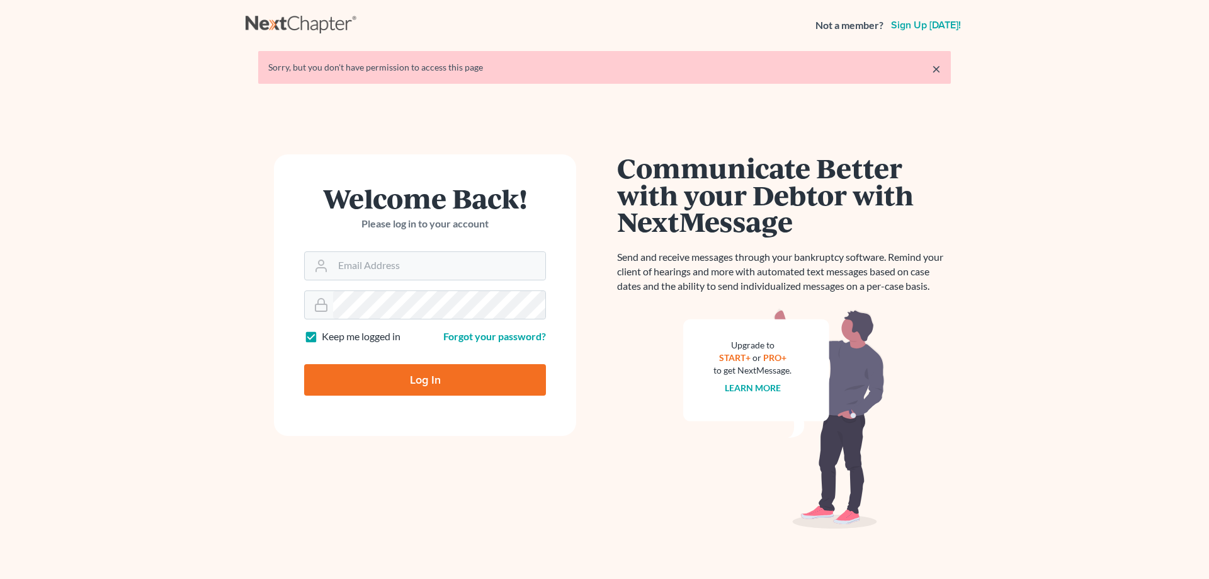 This screenshot has width=1209, height=579. I want to click on p: Please log in to your account, so click(425, 224).